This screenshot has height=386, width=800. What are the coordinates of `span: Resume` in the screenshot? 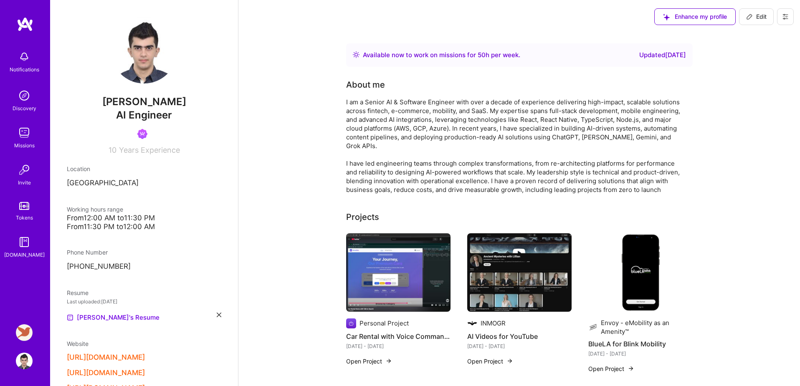 It's located at (78, 293).